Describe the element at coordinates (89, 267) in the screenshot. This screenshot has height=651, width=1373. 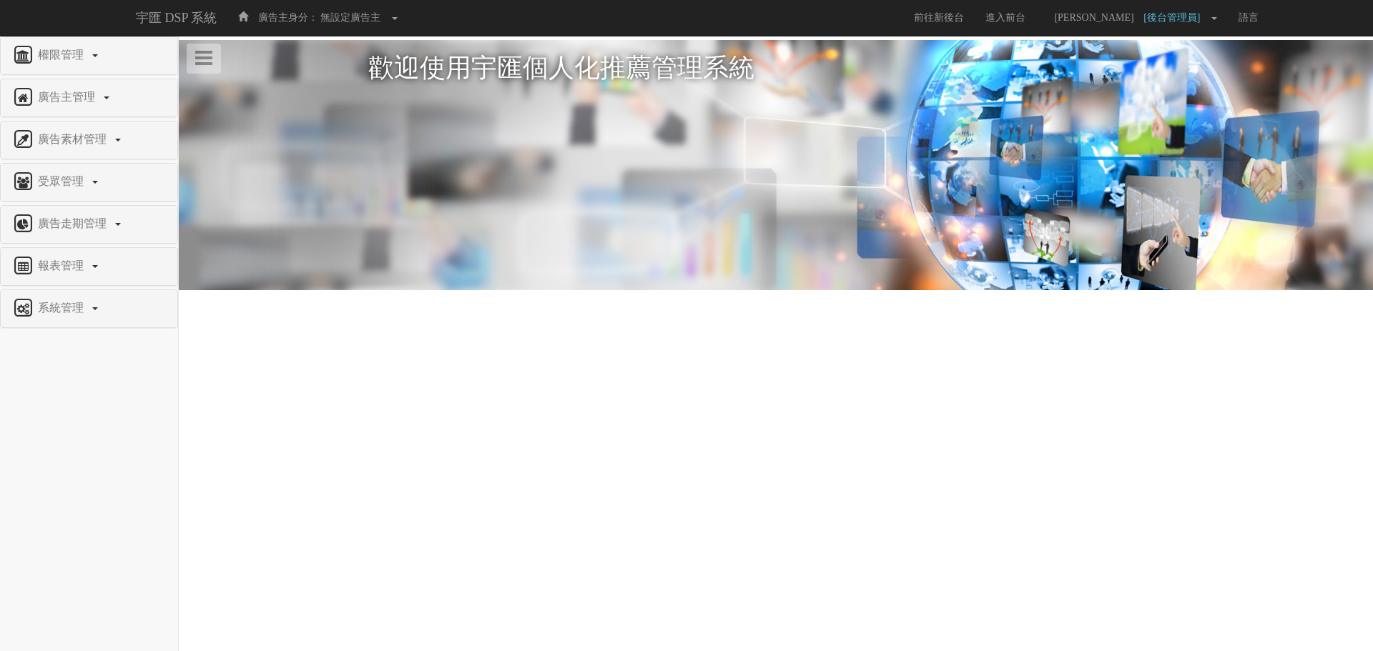
I see `a: 報表管理` at that location.